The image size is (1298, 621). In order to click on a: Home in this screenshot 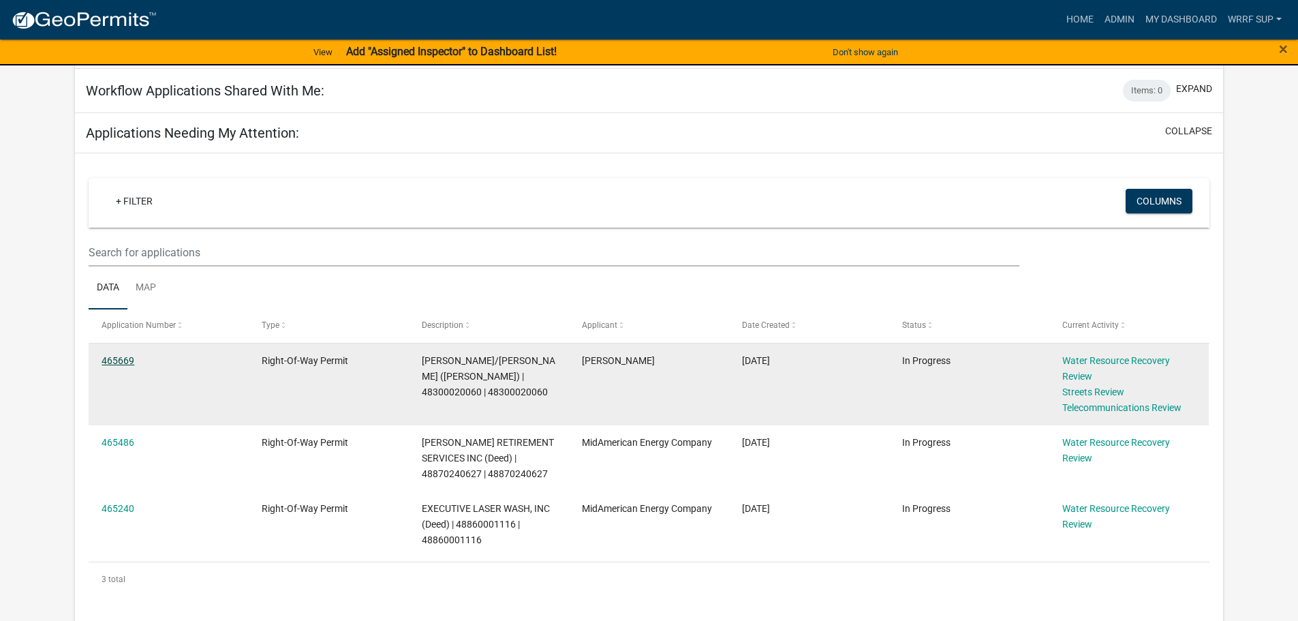, I will do `click(1080, 20)`.